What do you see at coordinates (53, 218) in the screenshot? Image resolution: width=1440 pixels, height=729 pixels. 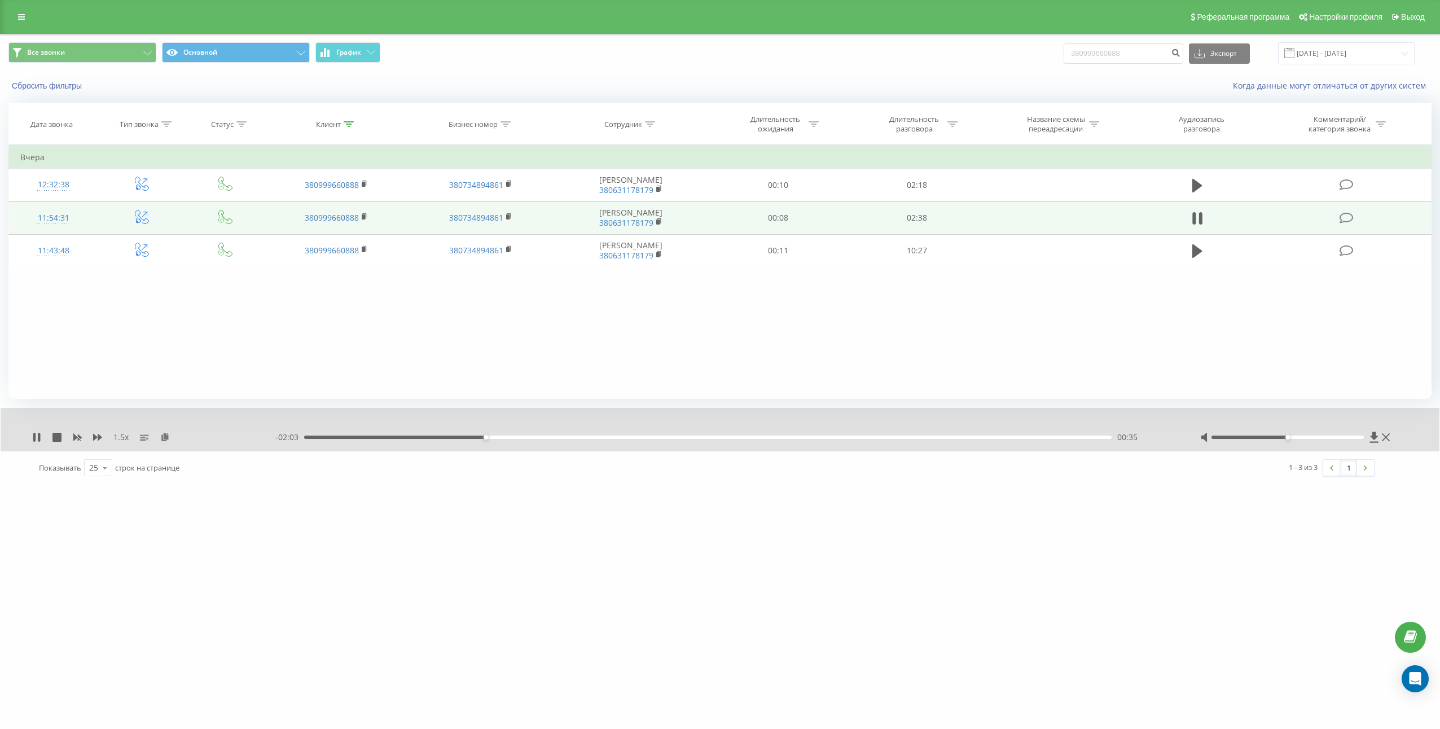 I see `div: 11:54:31` at bounding box center [53, 218].